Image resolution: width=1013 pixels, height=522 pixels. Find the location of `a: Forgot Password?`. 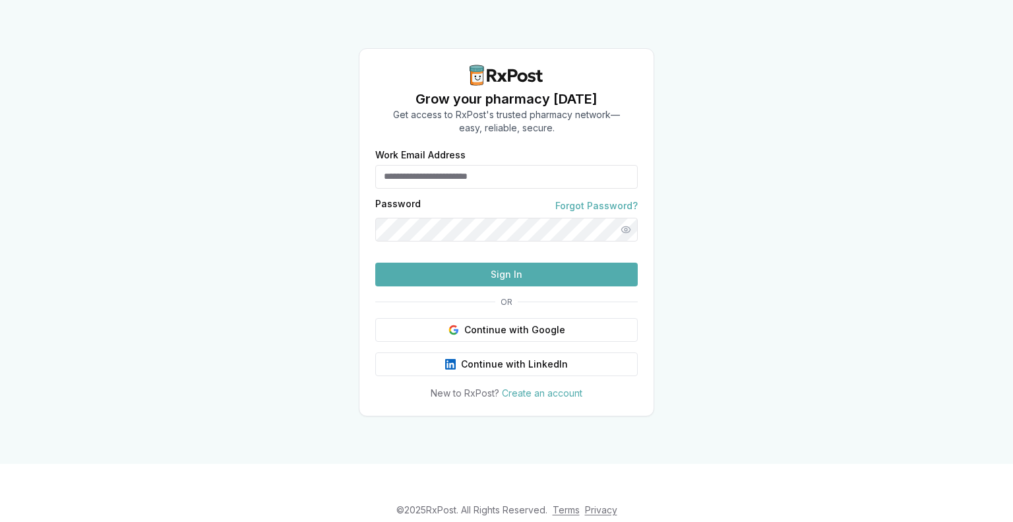

a: Forgot Password? is located at coordinates (596, 206).